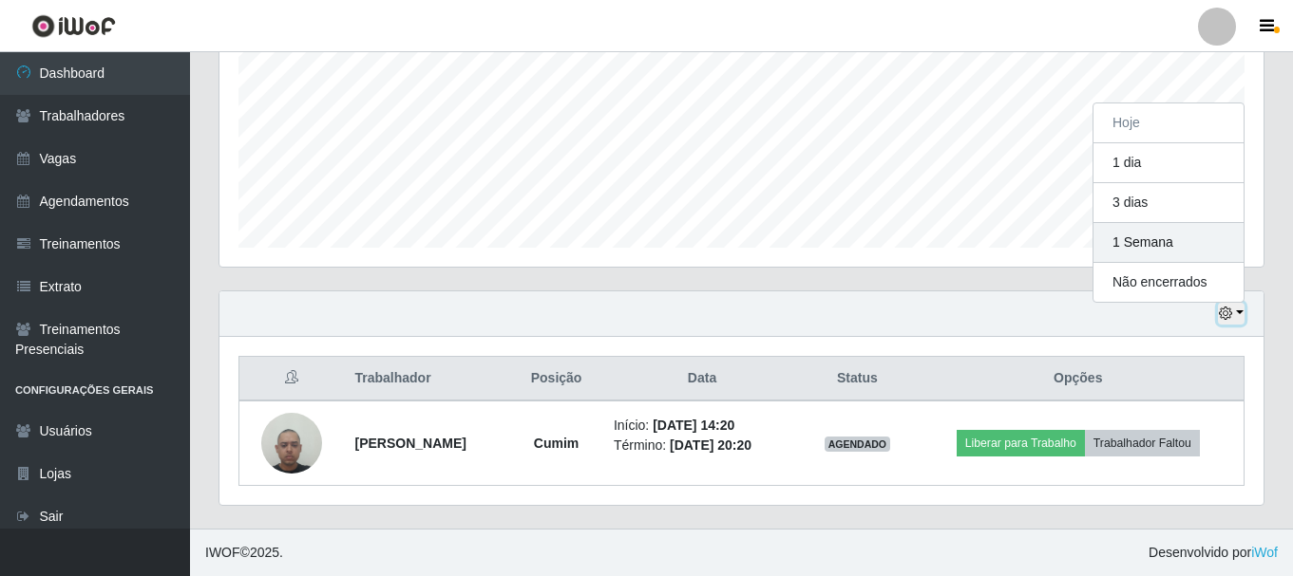  I want to click on li: Término:, so click(702, 445).